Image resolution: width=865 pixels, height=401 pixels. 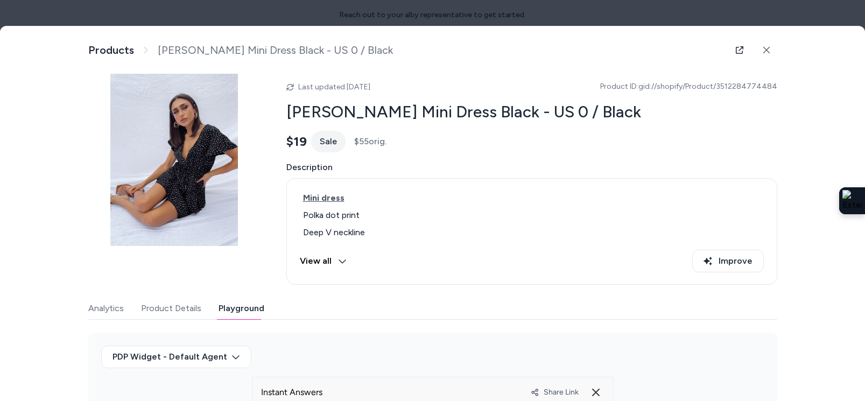 What do you see at coordinates (323, 261) in the screenshot?
I see `button: View all` at bounding box center [323, 261].